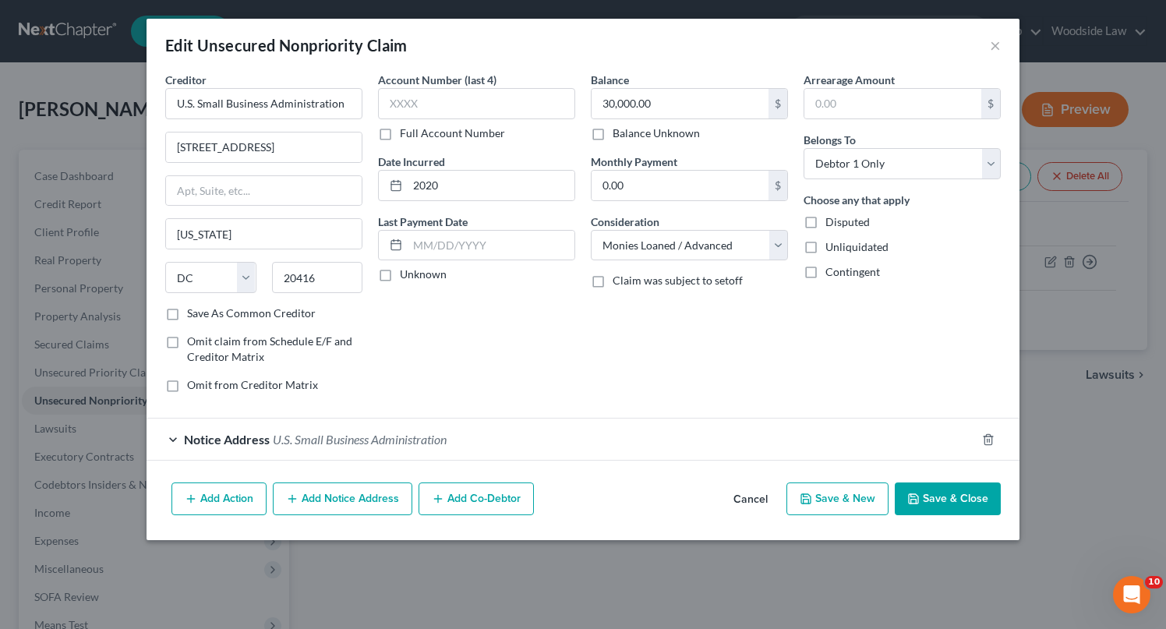 The height and width of the screenshot is (629, 1166). Describe the element at coordinates (476, 499) in the screenshot. I see `button: Add Co-Debtor` at that location.